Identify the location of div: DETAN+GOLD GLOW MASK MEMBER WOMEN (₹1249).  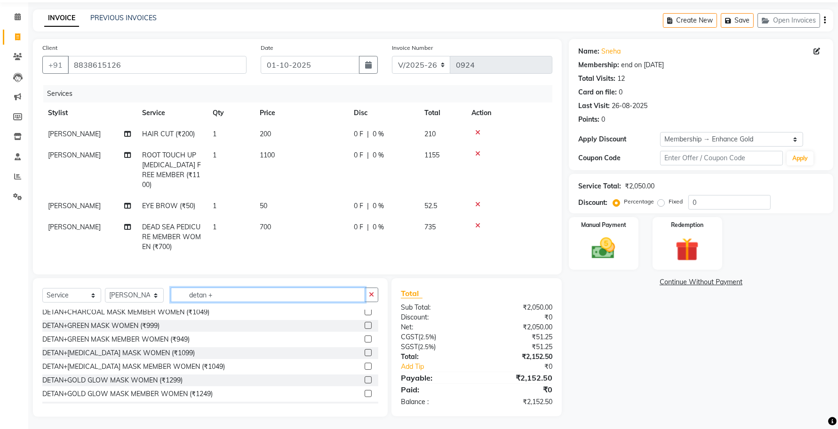
(127, 394).